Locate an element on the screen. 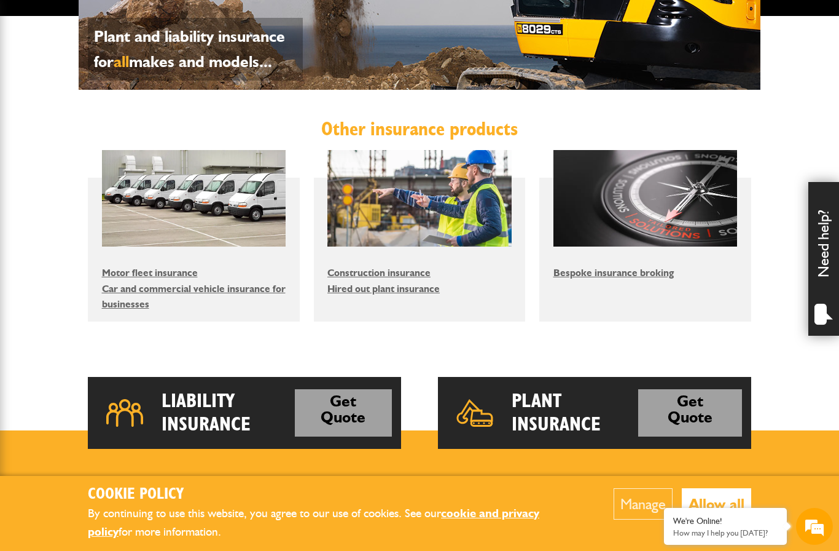 The image size is (839, 551). div: We're Online! is located at coordinates (726, 521).